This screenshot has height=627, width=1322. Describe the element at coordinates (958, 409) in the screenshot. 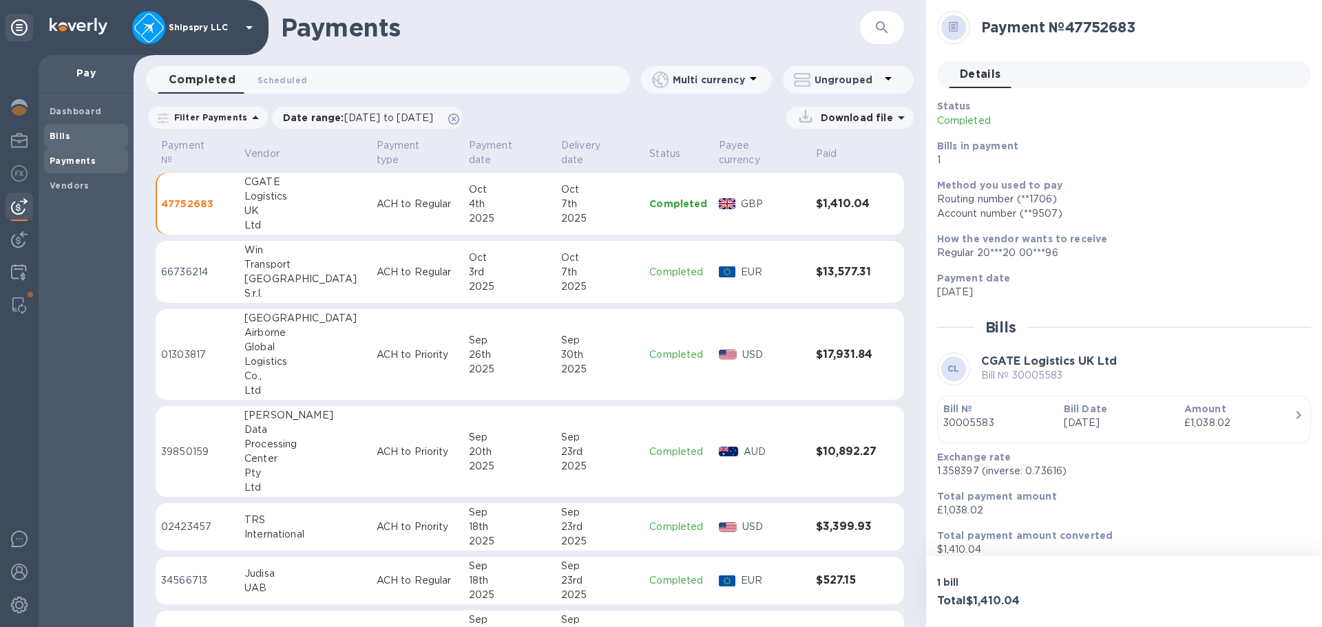

I see `b: Bill №` at that location.